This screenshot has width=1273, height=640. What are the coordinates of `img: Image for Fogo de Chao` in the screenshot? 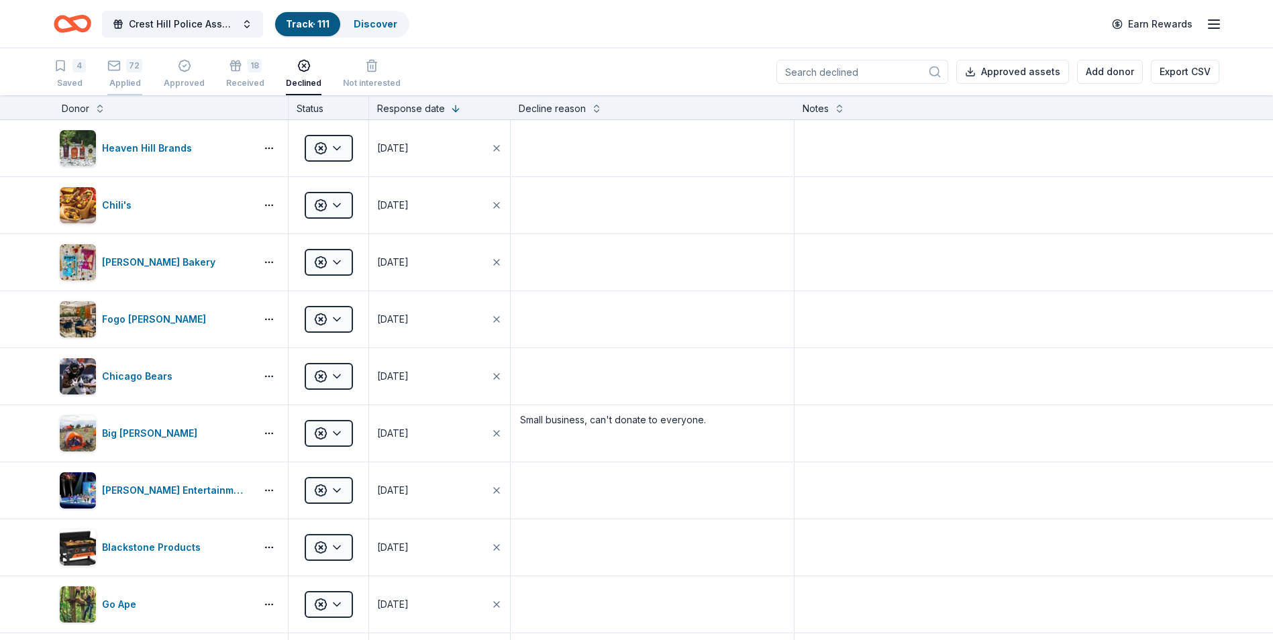 It's located at (78, 320).